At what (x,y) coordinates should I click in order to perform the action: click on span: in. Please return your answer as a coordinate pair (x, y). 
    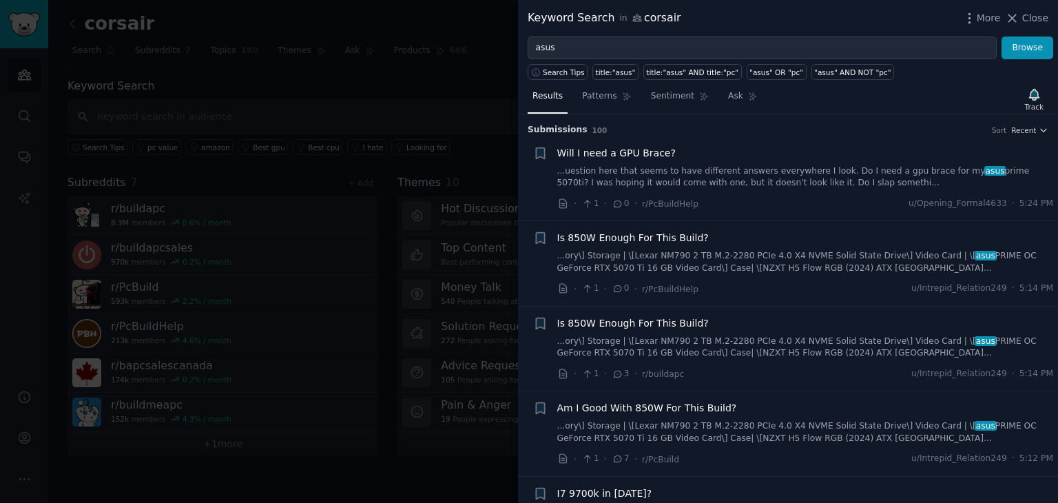
    Looking at the image, I should click on (623, 19).